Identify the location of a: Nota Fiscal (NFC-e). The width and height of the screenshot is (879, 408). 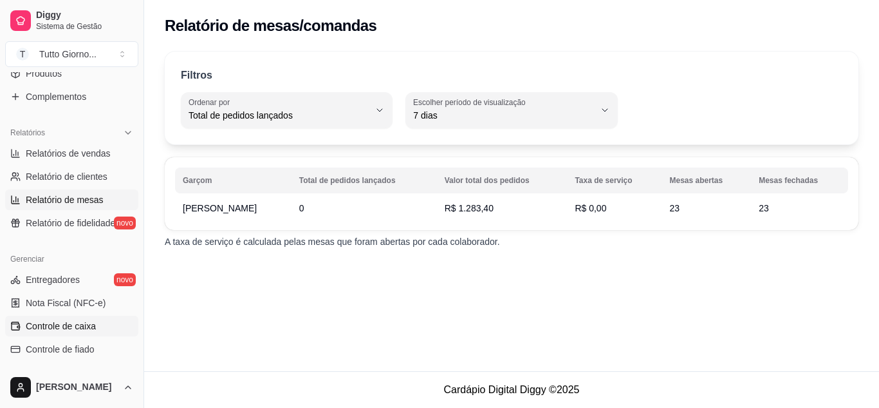
(71, 303).